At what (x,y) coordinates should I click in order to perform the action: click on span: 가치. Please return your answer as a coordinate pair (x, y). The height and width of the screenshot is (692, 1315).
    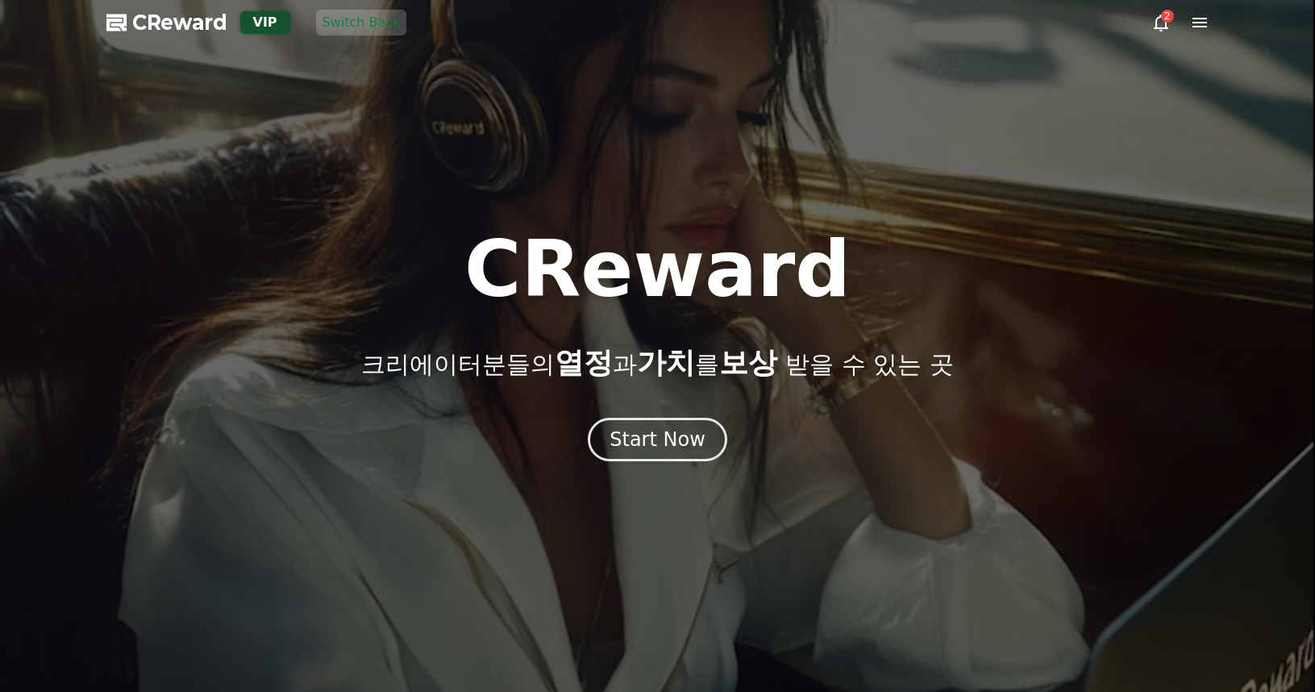
    Looking at the image, I should click on (666, 362).